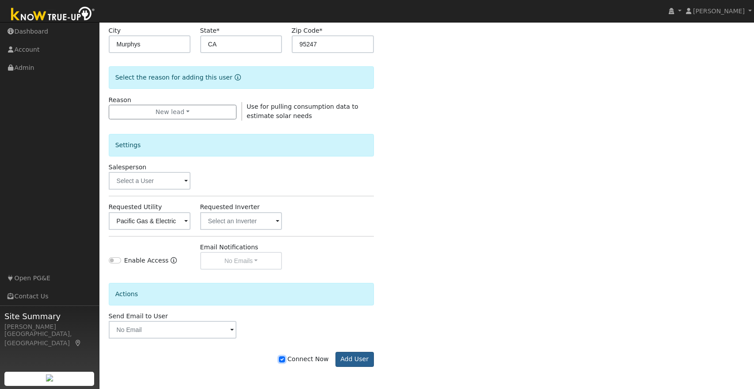 Image resolution: width=754 pixels, height=389 pixels. I want to click on label: Requested Inverter, so click(230, 207).